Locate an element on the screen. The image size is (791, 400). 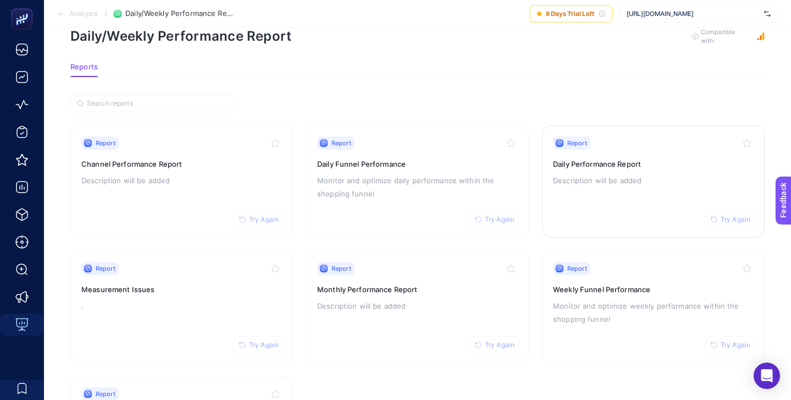
h3: Measurement Issues is located at coordinates (181, 289).